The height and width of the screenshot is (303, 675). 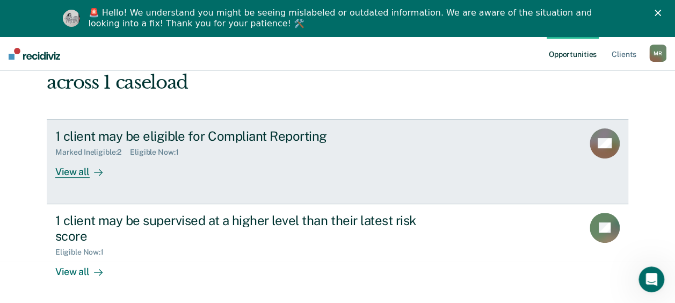 What do you see at coordinates (660, 13) in the screenshot?
I see `div: Close` at bounding box center [660, 13].